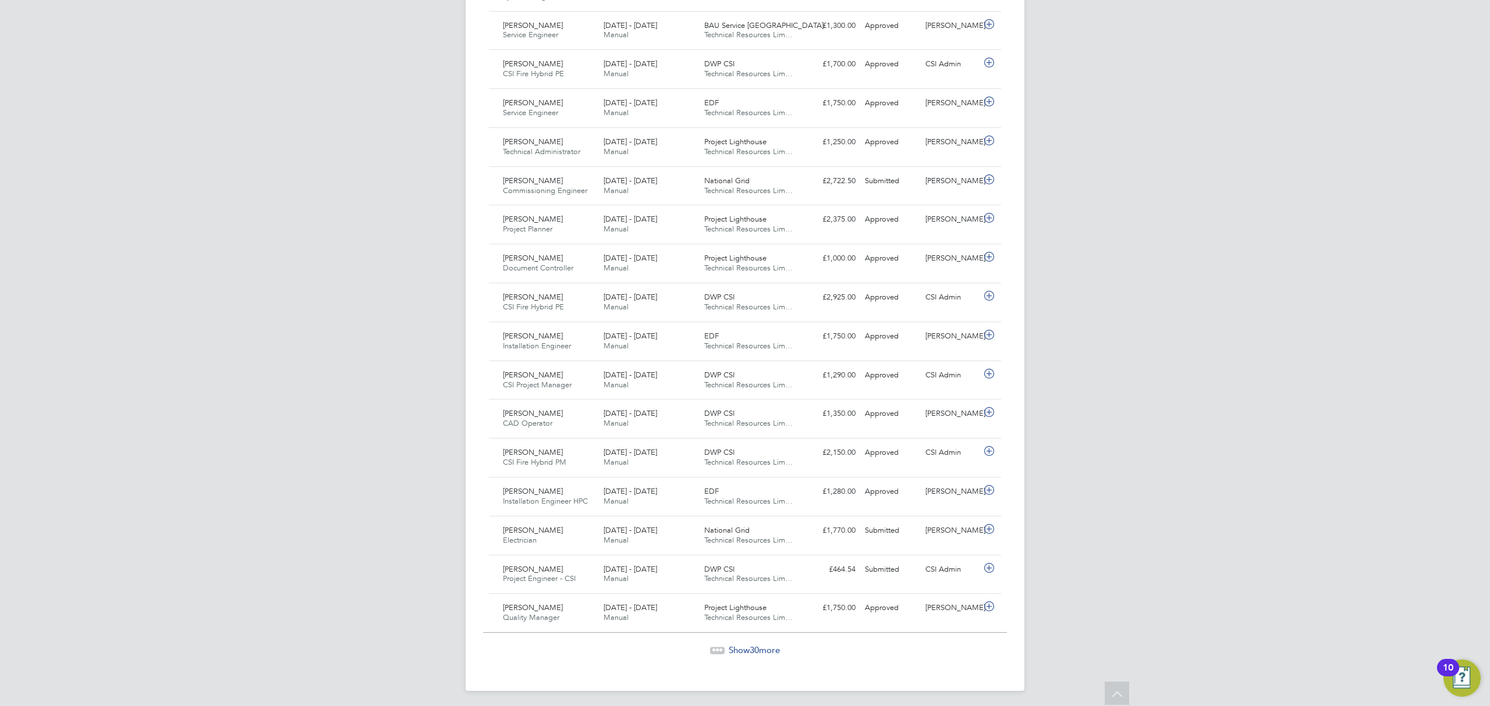  I want to click on span: Show more, so click(754, 650).